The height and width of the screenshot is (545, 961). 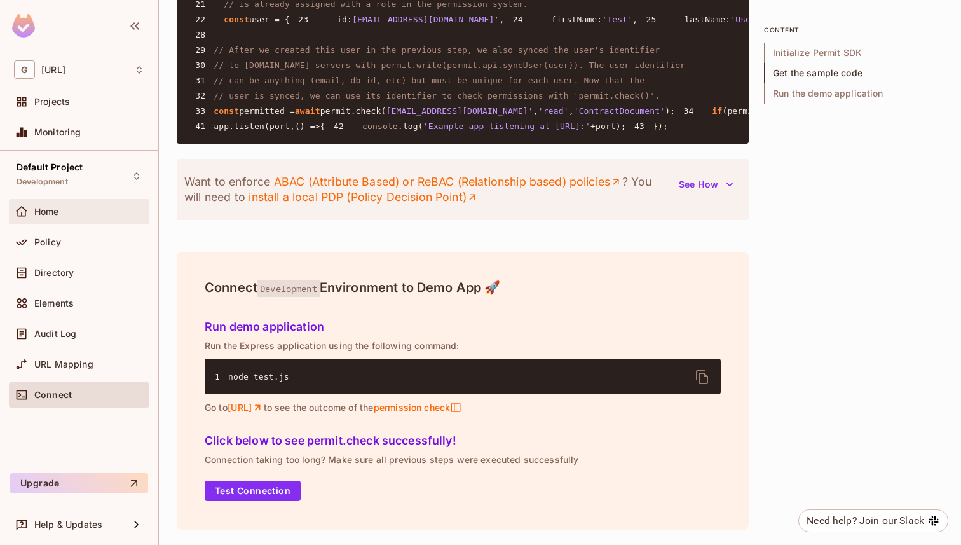 I want to click on span: +port);, so click(x=608, y=126).